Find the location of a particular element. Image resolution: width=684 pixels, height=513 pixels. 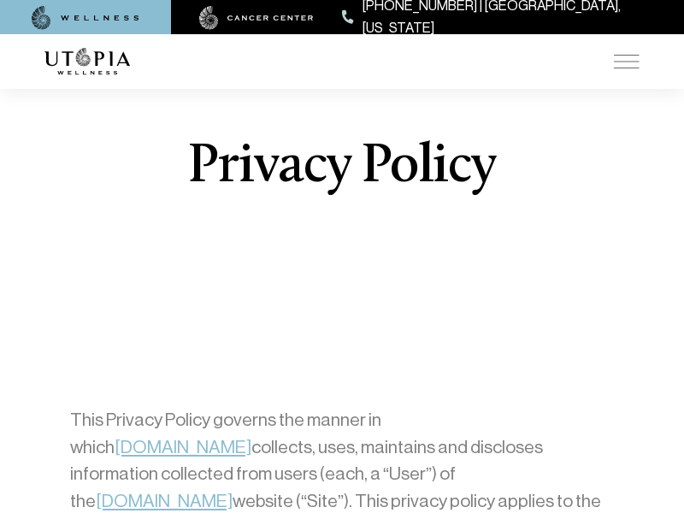

h1: Privacy Policy is located at coordinates (341, 168).